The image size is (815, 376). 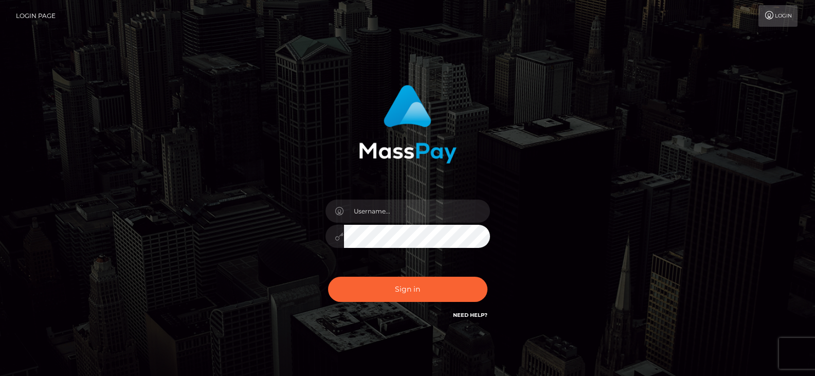 I want to click on a: Login Page, so click(x=35, y=16).